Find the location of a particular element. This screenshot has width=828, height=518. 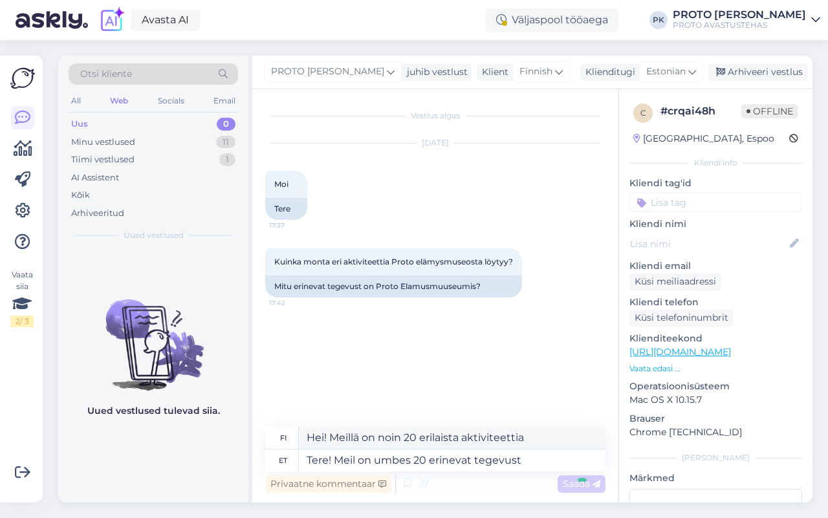

span: Kuinka monta eri aktiviteettia Proto elämysmuseosta löytyy? is located at coordinates (393, 261).